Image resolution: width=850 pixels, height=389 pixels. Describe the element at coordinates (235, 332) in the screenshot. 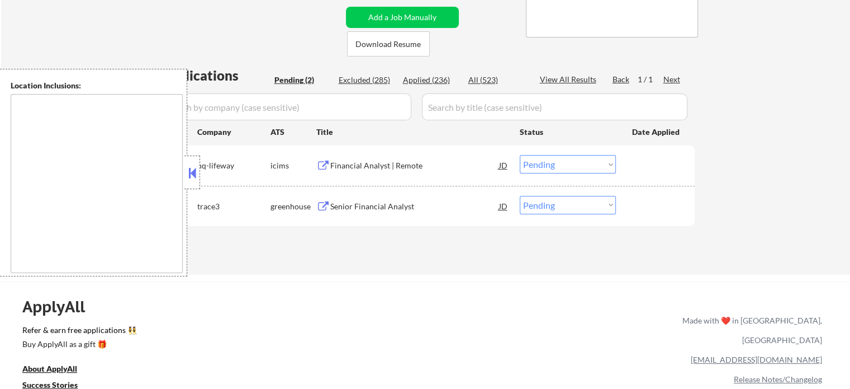

I see `a: Refer & earn free applications 👯‍♀️` at that location.